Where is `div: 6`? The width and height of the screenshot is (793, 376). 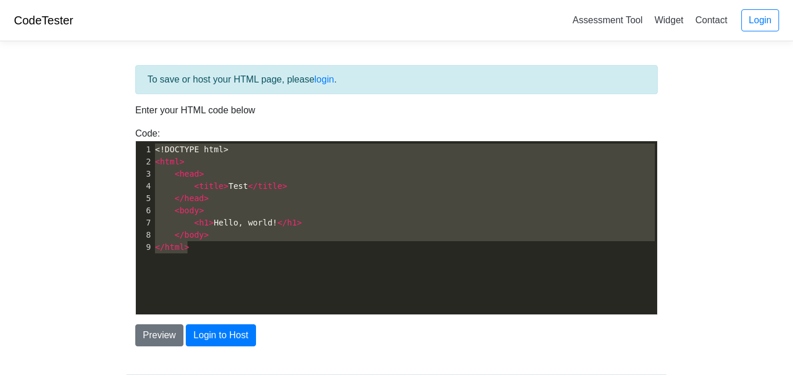
div: 6 is located at coordinates (144, 210).